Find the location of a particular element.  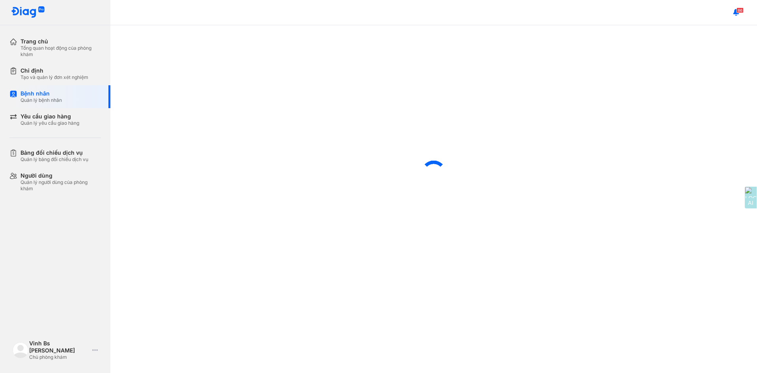

div: Chỉ định is located at coordinates (54, 71).